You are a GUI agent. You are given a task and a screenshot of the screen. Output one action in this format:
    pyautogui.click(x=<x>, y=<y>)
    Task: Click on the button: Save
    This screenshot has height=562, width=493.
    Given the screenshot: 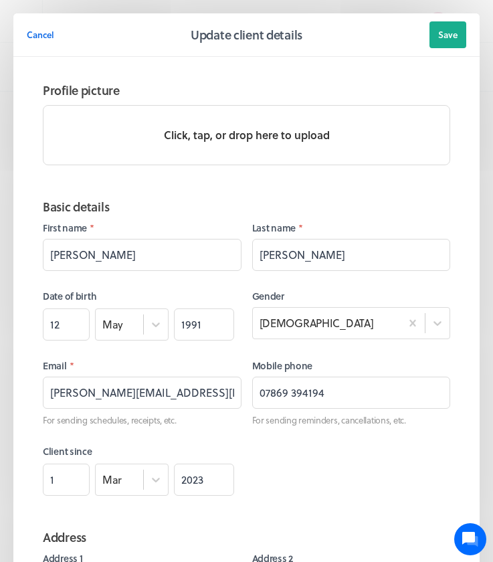 What is the action you would take?
    pyautogui.click(x=448, y=35)
    